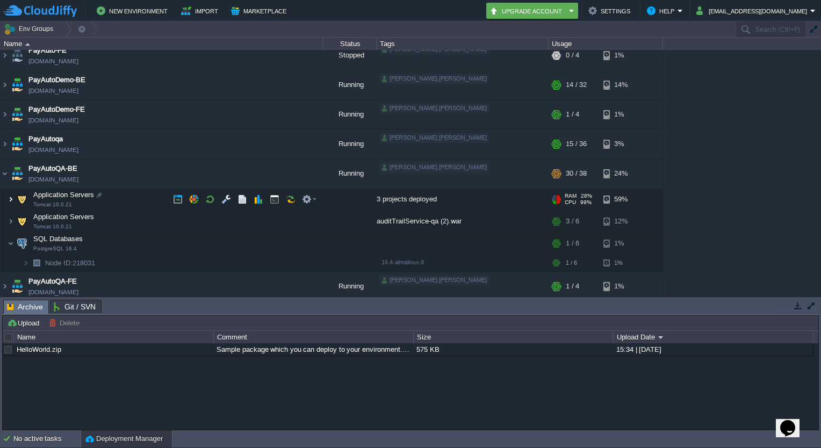 The height and width of the screenshot is (448, 821). I want to click on div: Name, so click(162, 44).